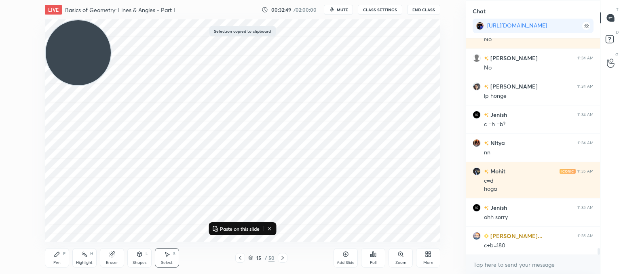 This screenshot has width=621, height=274. I want to click on div: Pen, so click(57, 263).